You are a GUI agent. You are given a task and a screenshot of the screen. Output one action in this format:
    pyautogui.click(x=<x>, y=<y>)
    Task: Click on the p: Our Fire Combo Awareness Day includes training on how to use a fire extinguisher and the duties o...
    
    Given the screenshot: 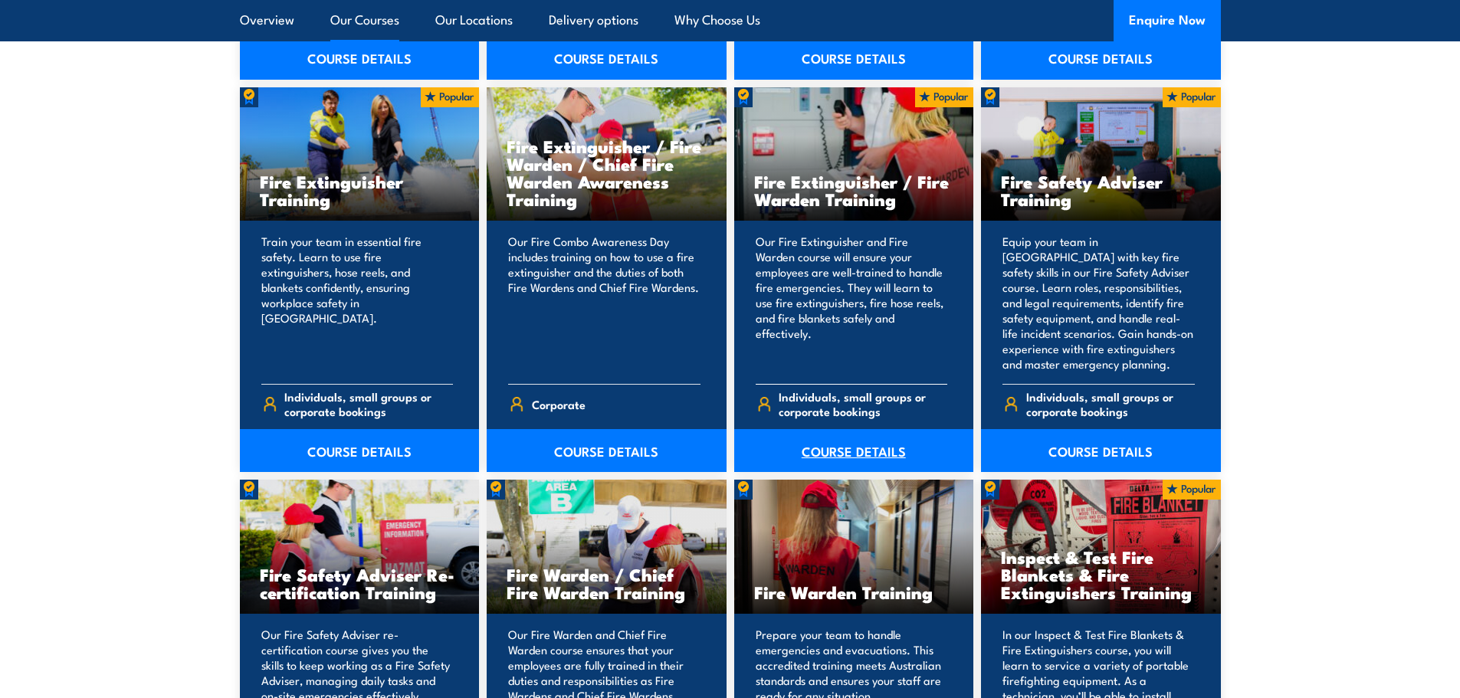 What is the action you would take?
    pyautogui.click(x=604, y=303)
    